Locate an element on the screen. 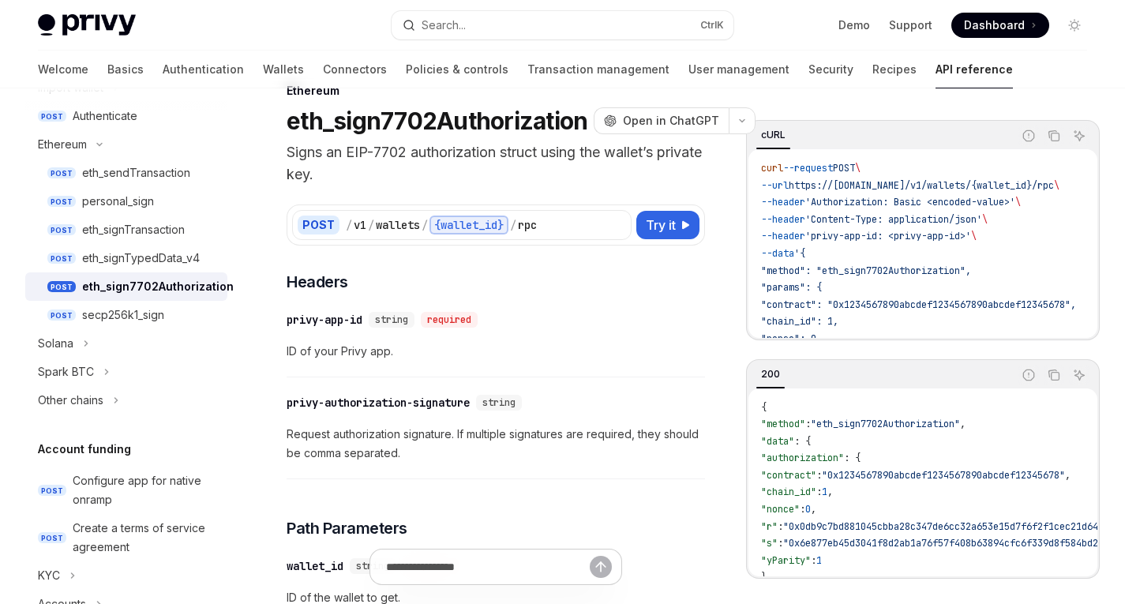 Image resolution: width=1125 pixels, height=604 pixels. a: POSTeth_signTransaction is located at coordinates (126, 230).